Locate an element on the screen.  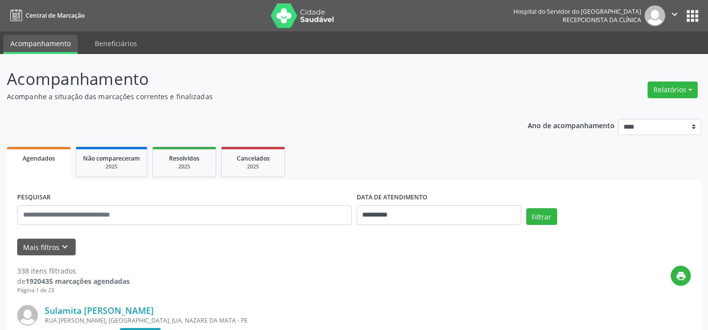
label: PESQUISAR is located at coordinates (34, 198).